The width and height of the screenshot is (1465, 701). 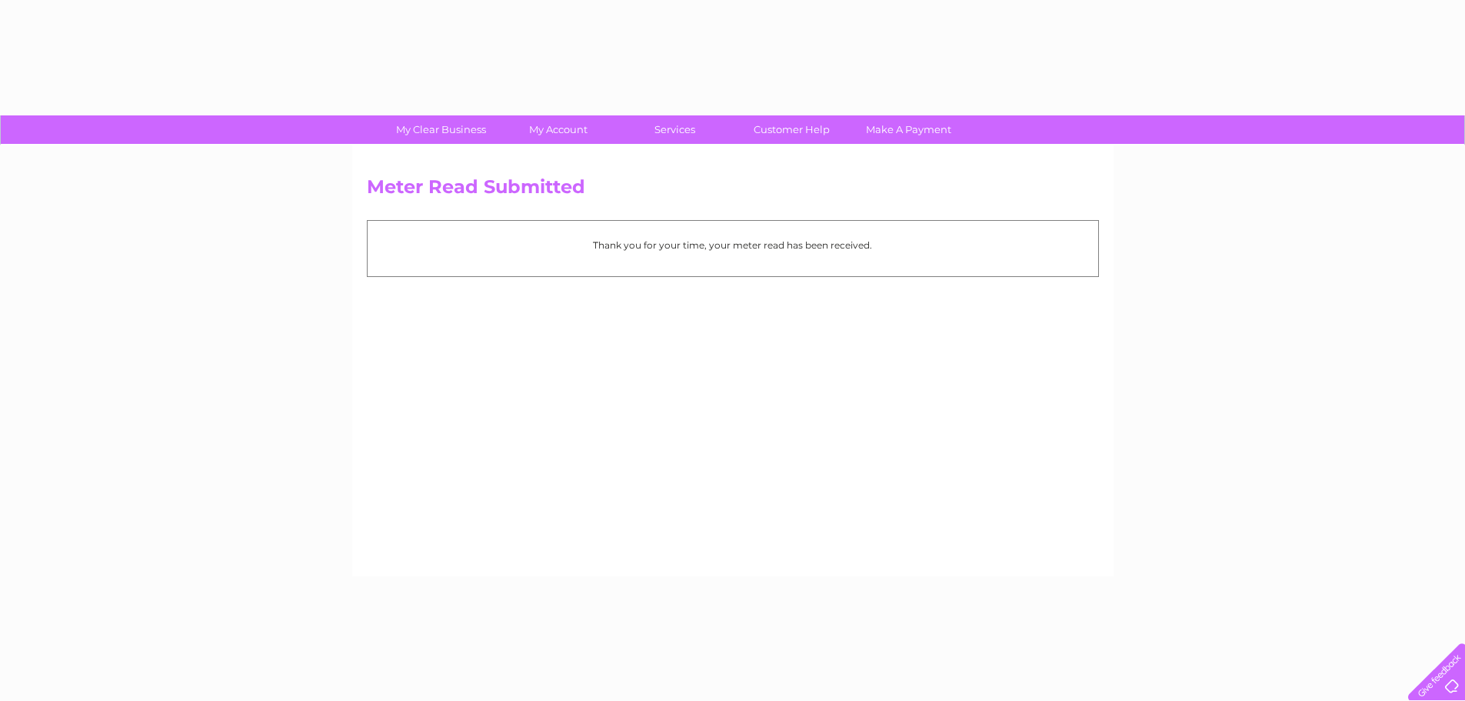 I want to click on p: Thank you for your time, your meter read has been received., so click(x=733, y=245).